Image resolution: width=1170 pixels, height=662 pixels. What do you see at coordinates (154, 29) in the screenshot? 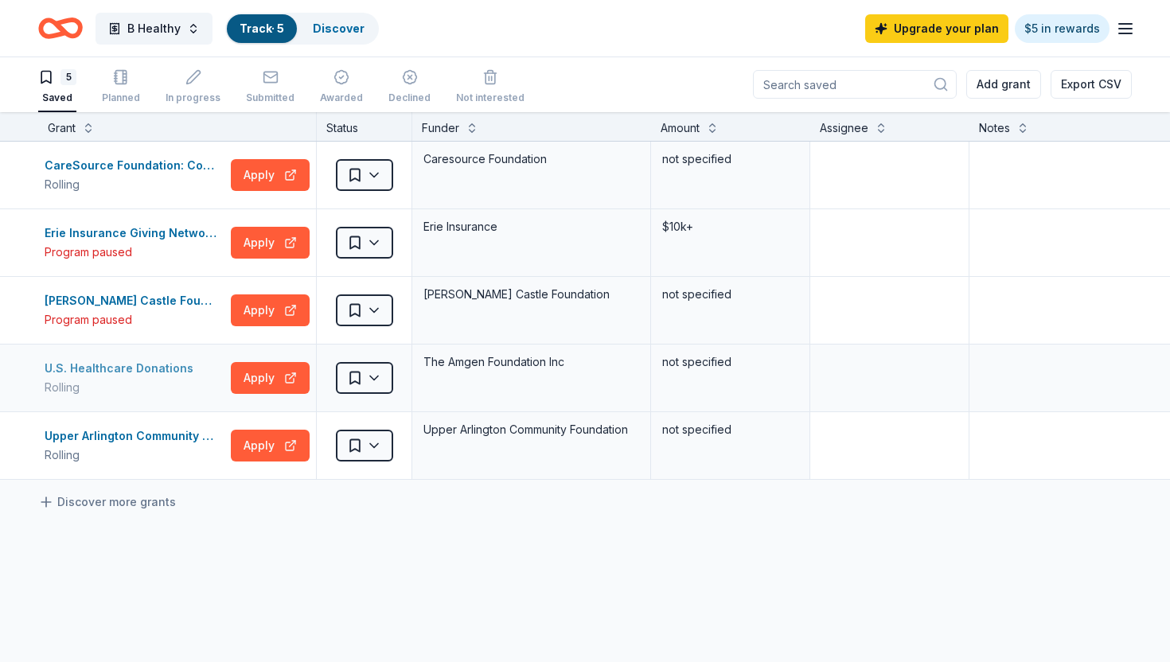
I see `span: B Healthy` at bounding box center [154, 29].